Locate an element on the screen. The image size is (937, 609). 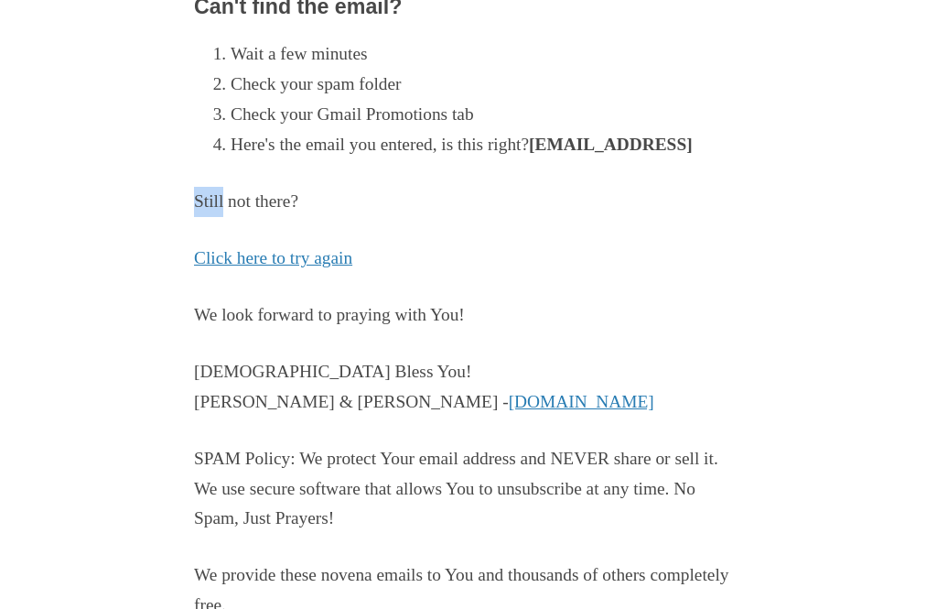
li: Here's the email you entered, is this right? is located at coordinates (487, 145).